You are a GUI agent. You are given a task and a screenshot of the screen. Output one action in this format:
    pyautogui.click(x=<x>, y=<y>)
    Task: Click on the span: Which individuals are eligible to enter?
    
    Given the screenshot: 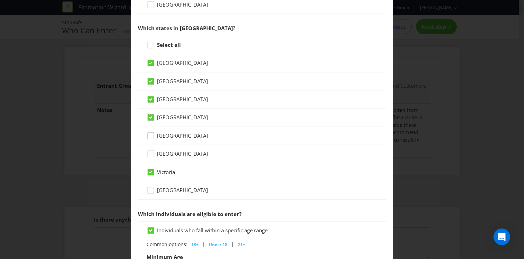 What is the action you would take?
    pyautogui.click(x=189, y=214)
    